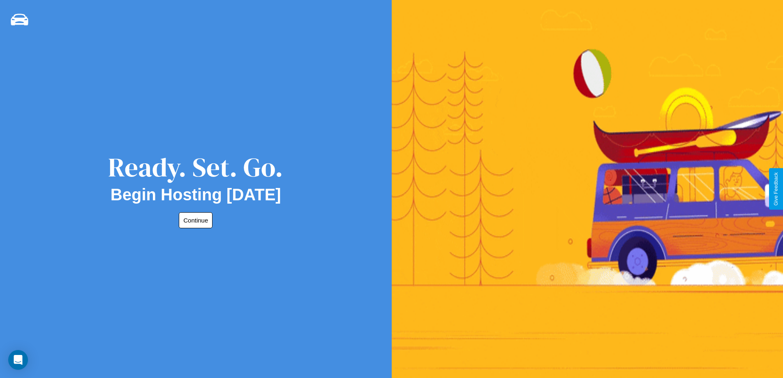 The height and width of the screenshot is (378, 783). What do you see at coordinates (776, 189) in the screenshot?
I see `div: Give Feedback` at bounding box center [776, 189].